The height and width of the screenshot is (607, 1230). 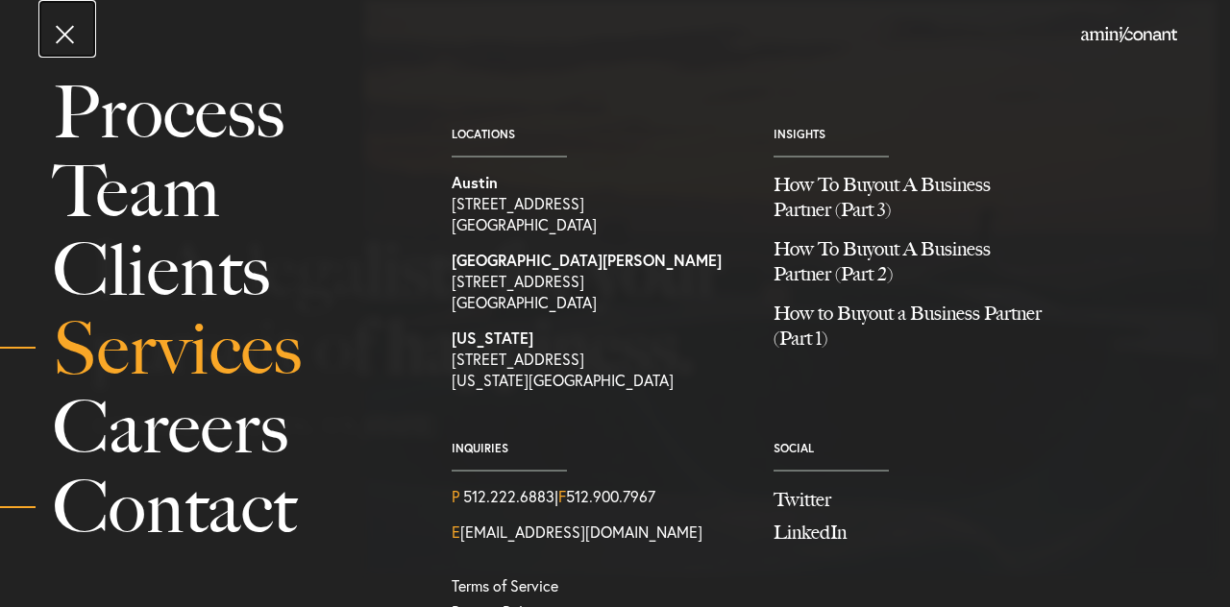 I want to click on strong: Austin, so click(x=475, y=182).